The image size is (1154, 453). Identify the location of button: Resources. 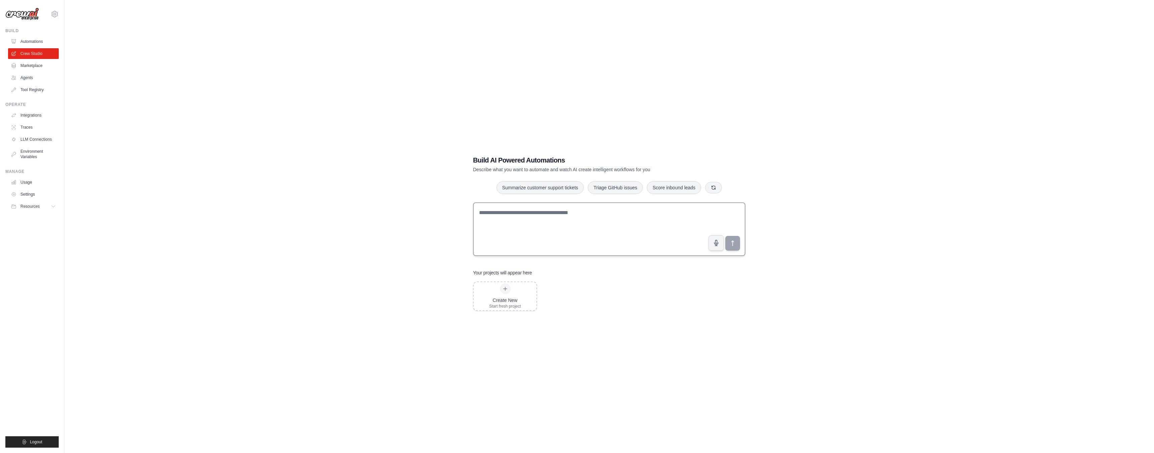
(33, 207).